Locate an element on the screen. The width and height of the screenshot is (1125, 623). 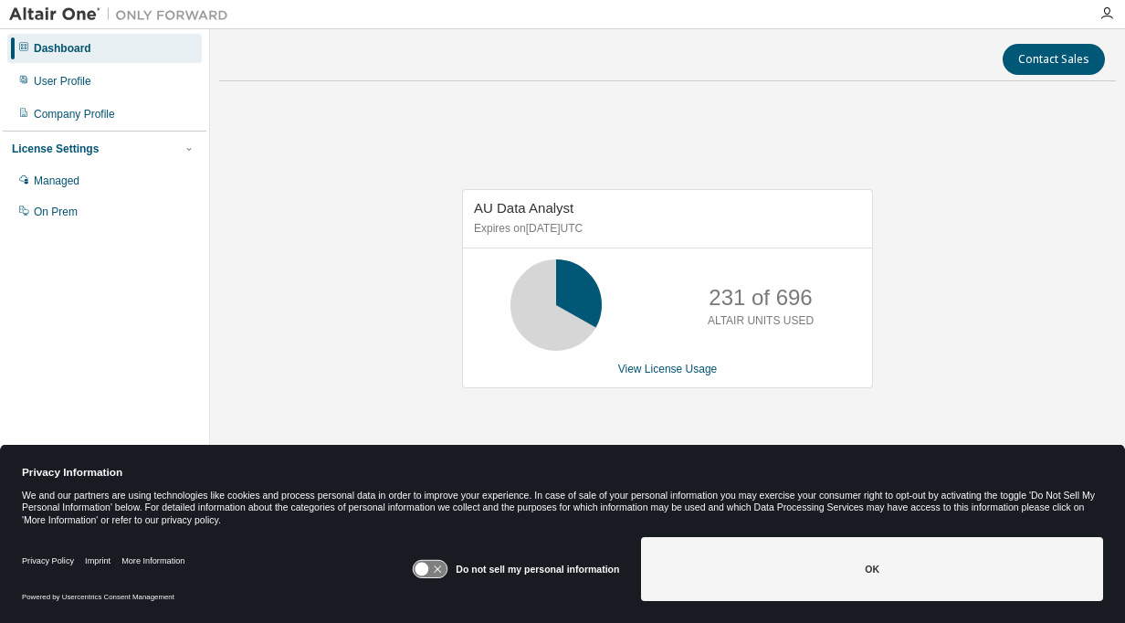
div: On Prem is located at coordinates (56, 212).